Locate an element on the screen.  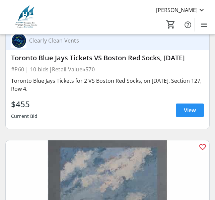
div: Clearly Clean Vents is located at coordinates (111, 41).